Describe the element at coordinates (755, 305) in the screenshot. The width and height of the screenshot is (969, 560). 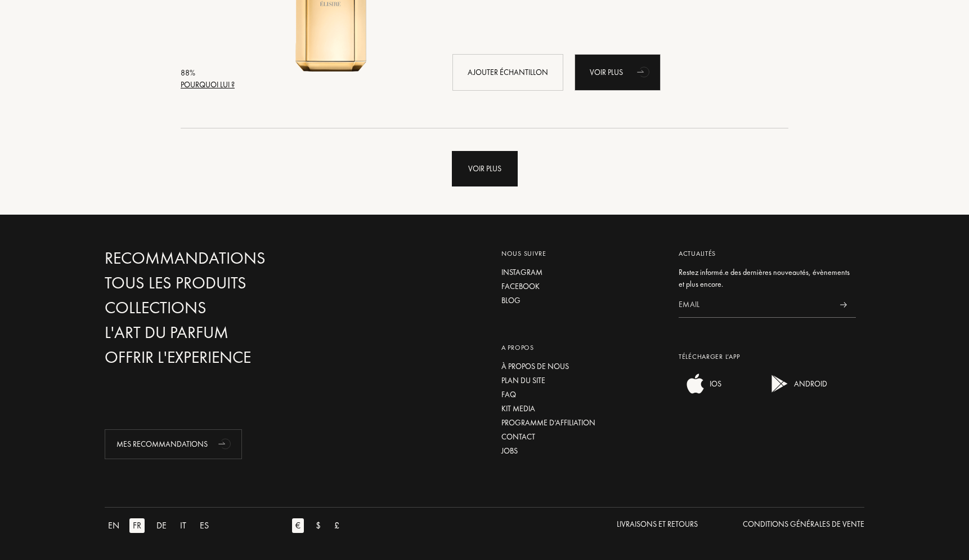
I see `input: Email` at that location.